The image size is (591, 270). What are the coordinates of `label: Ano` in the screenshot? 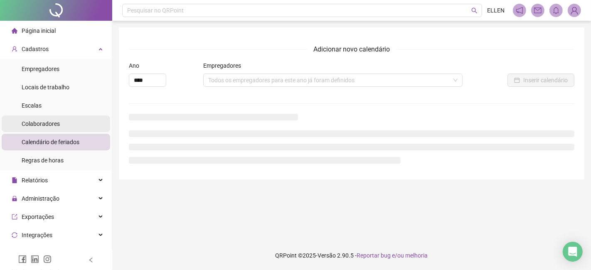 It's located at (137, 66).